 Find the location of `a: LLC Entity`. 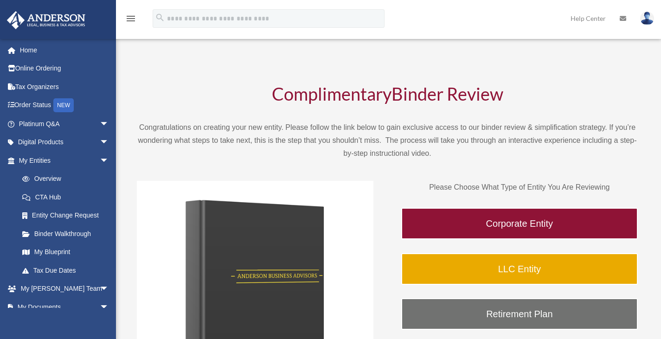

a: LLC Entity is located at coordinates (520, 269).